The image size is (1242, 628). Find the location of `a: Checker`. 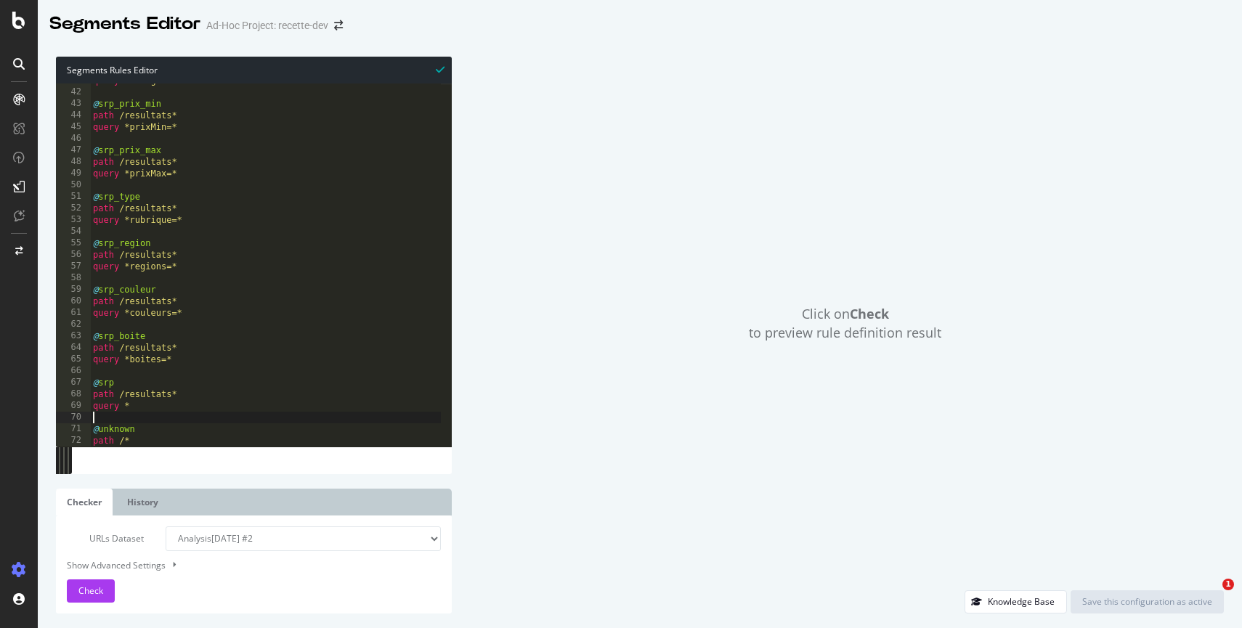

a: Checker is located at coordinates (84, 502).